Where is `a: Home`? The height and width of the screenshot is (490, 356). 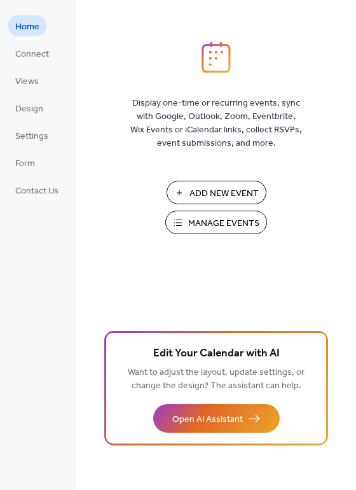 a: Home is located at coordinates (27, 25).